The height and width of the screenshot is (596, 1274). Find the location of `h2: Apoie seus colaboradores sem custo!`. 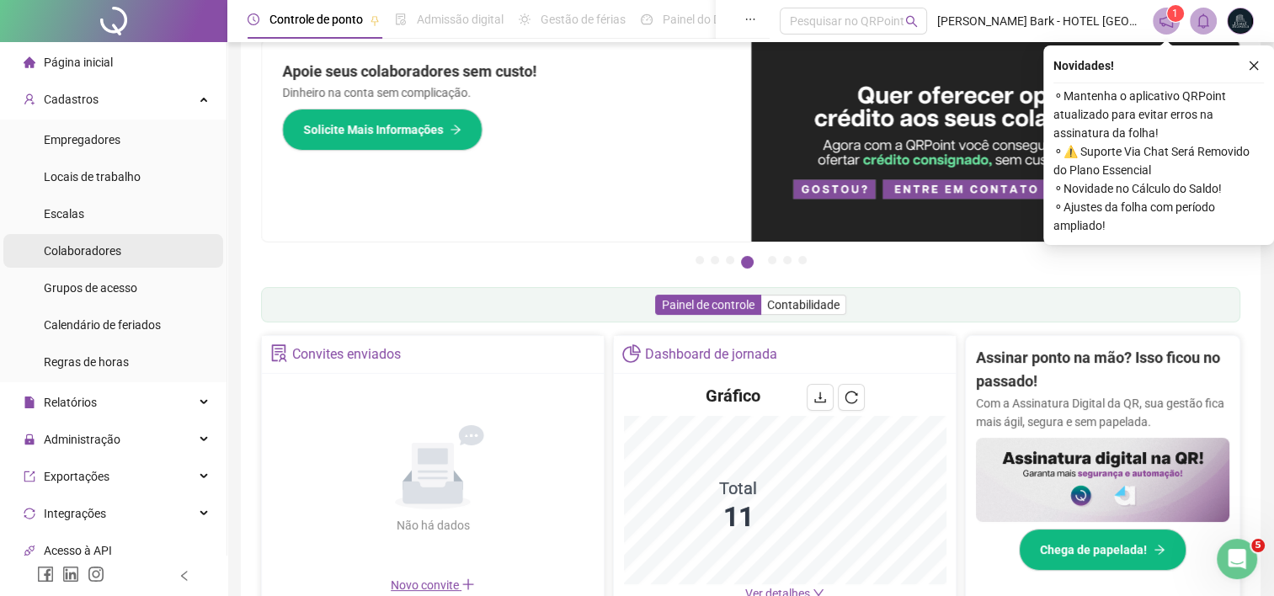

h2: Apoie seus colaboradores sem custo! is located at coordinates (506, 72).